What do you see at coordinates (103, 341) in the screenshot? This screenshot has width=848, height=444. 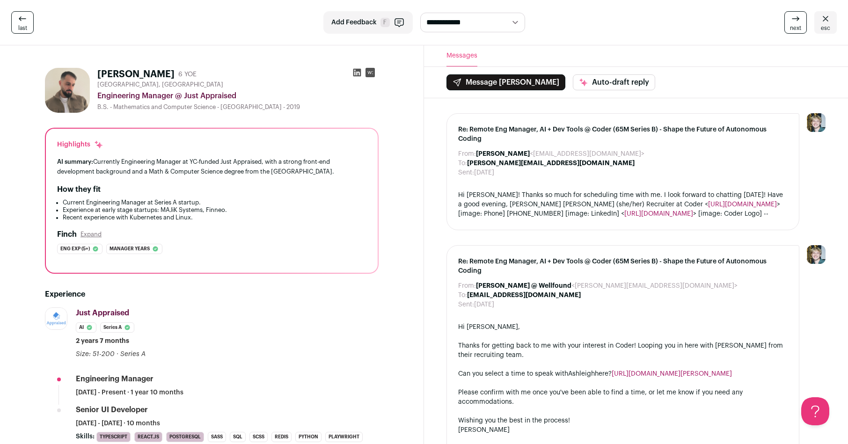 I see `span: 2 years 7 months` at bounding box center [103, 341].